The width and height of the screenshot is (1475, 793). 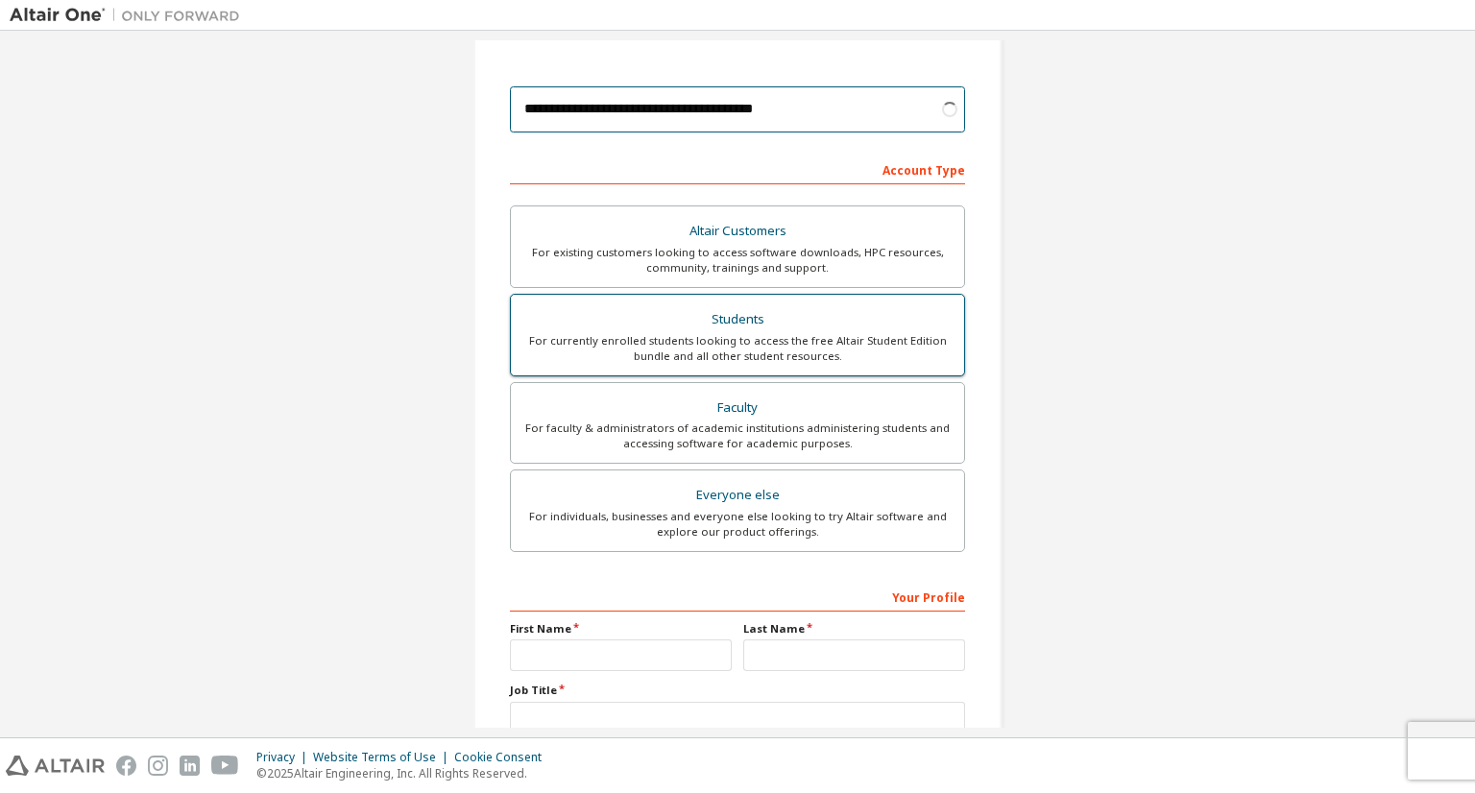 What do you see at coordinates (620, 629) in the screenshot?
I see `label: First Name` at bounding box center [620, 629].